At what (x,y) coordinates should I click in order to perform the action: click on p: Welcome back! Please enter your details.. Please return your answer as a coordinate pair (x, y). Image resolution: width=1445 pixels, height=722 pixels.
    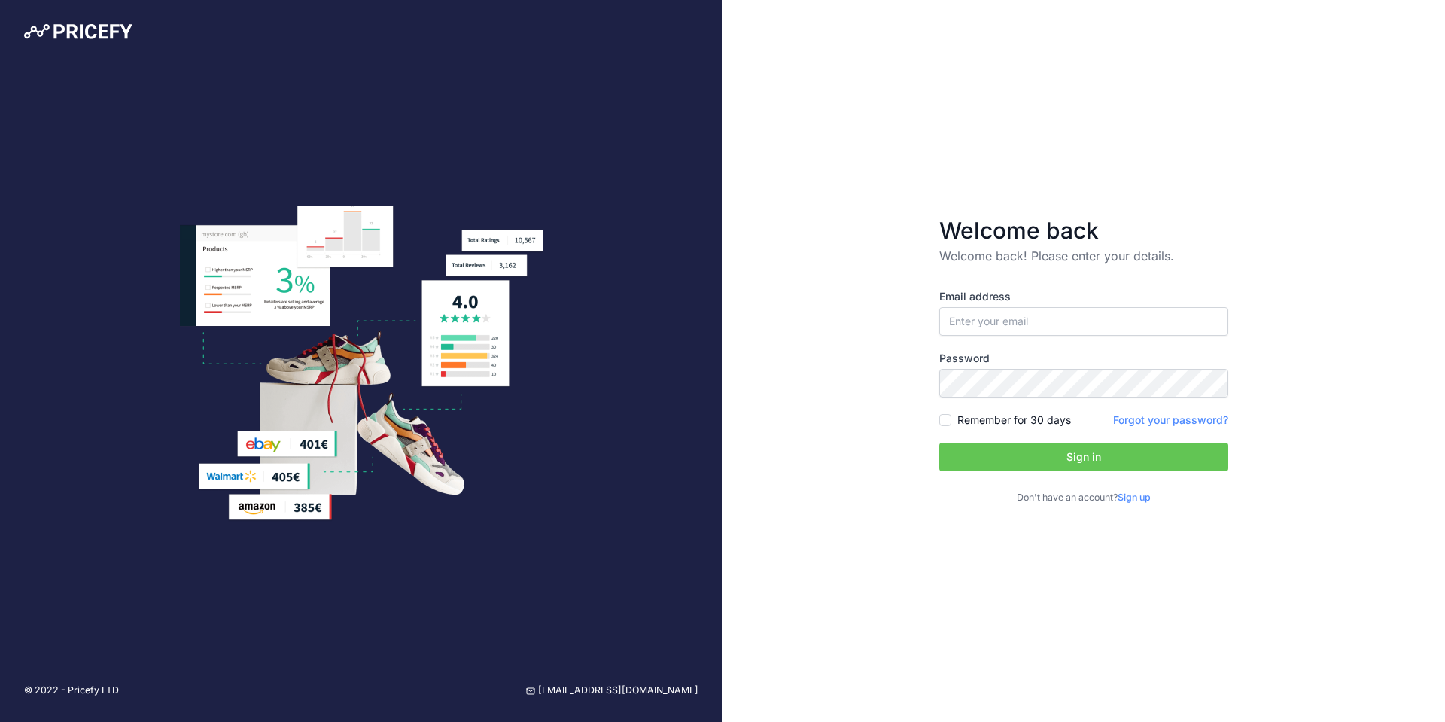
    Looking at the image, I should click on (1084, 256).